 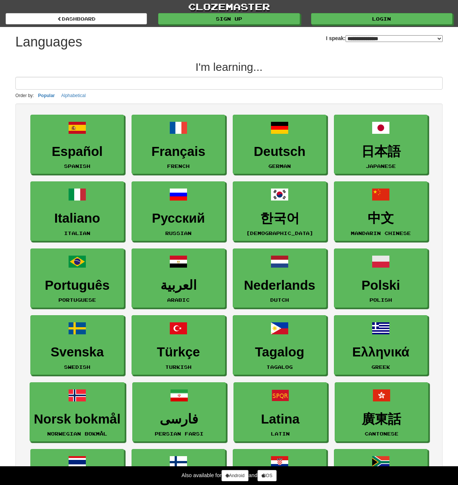 I want to click on small: Russian, so click(x=178, y=233).